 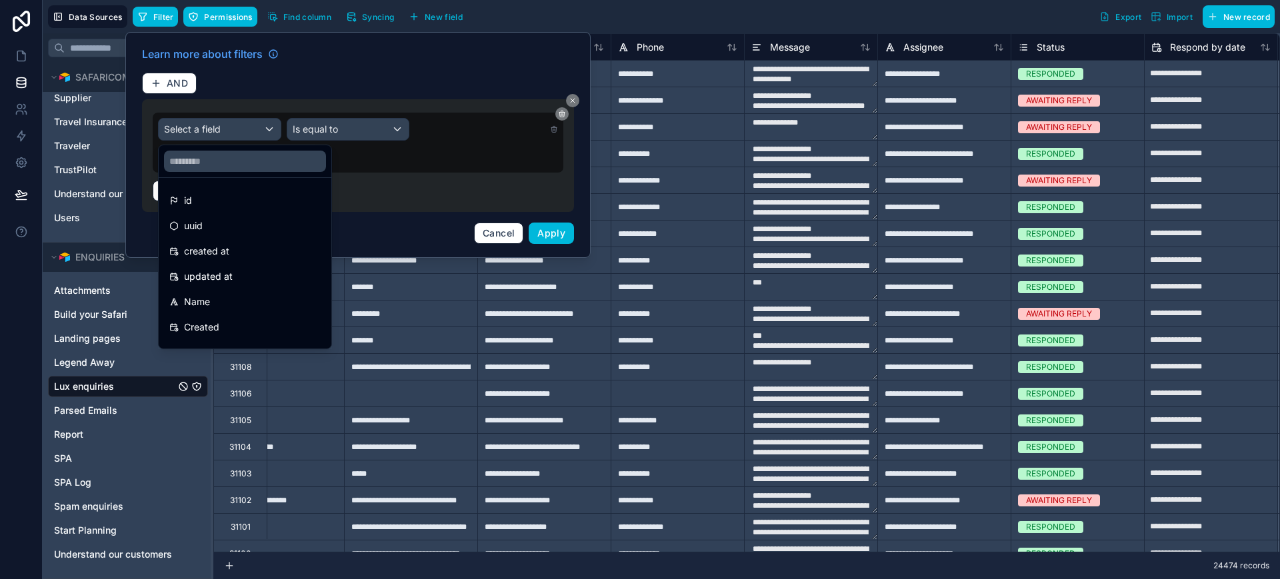 What do you see at coordinates (128, 194) in the screenshot?
I see `div: Understand our customers` at bounding box center [128, 194].